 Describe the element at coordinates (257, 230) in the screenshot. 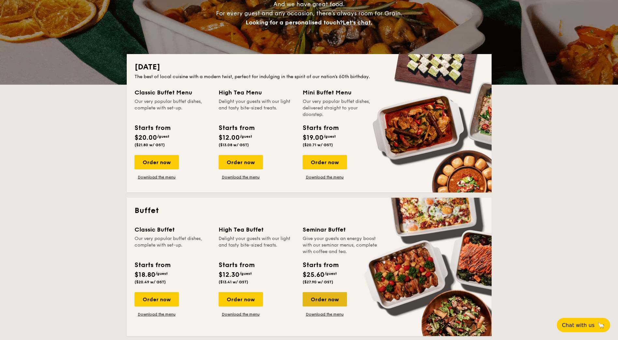

I see `div: High Tea Buffet` at that location.